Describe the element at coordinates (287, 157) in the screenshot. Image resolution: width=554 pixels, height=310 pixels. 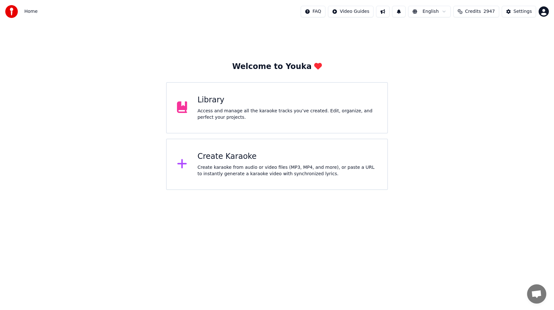
I see `div: Create Karaoke` at that location.